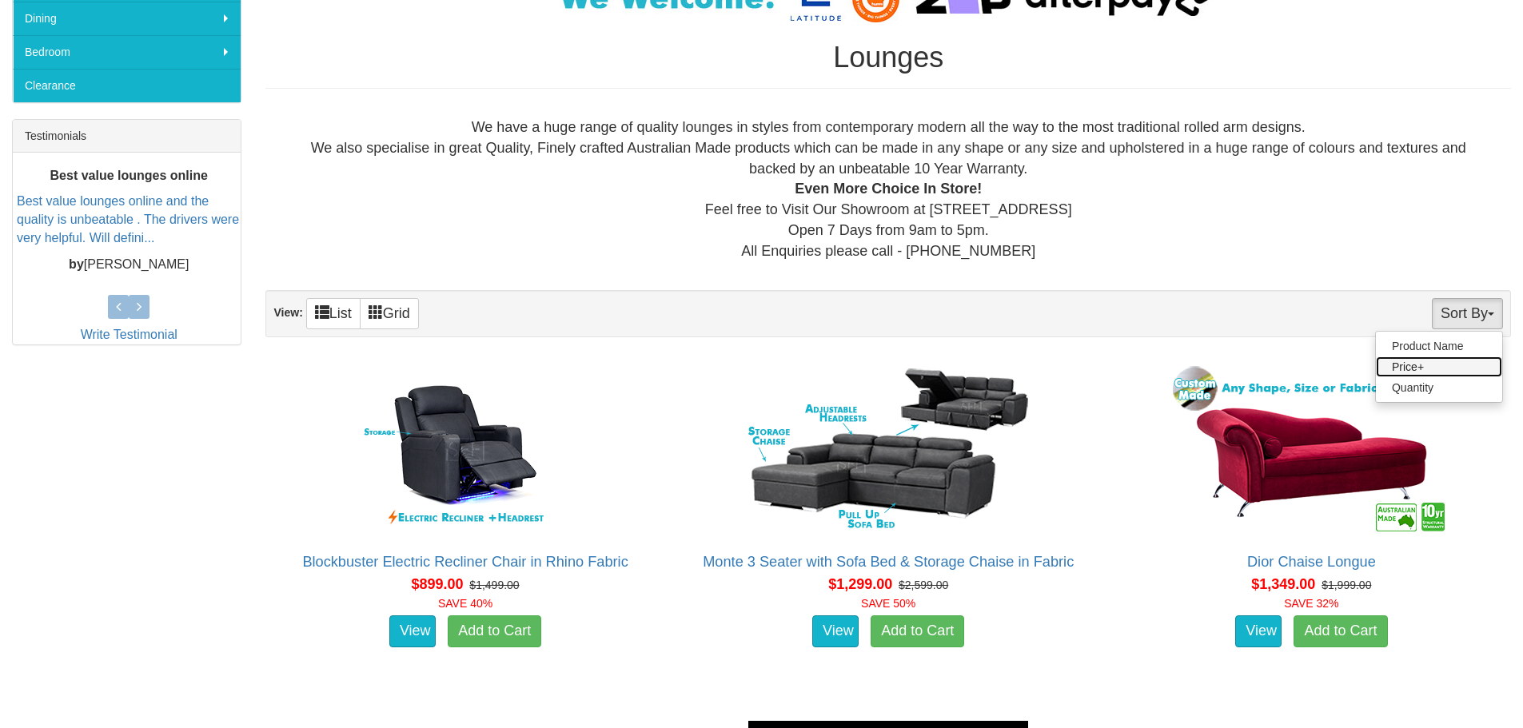  I want to click on b: by, so click(76, 264).